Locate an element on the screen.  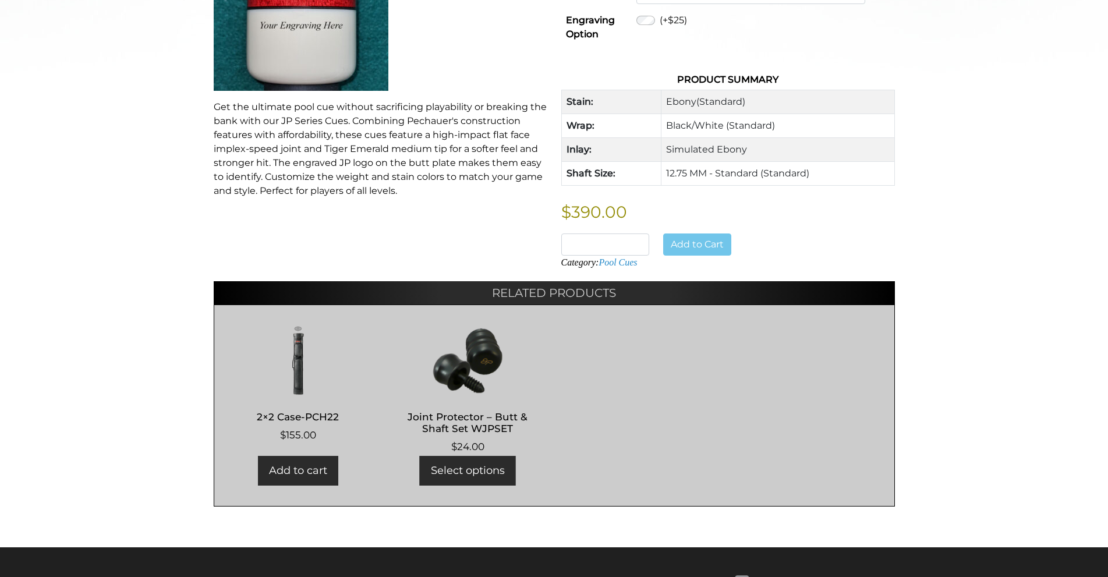
a: Add to cart: “2x2 Case-PCH22” is located at coordinates (298, 471).